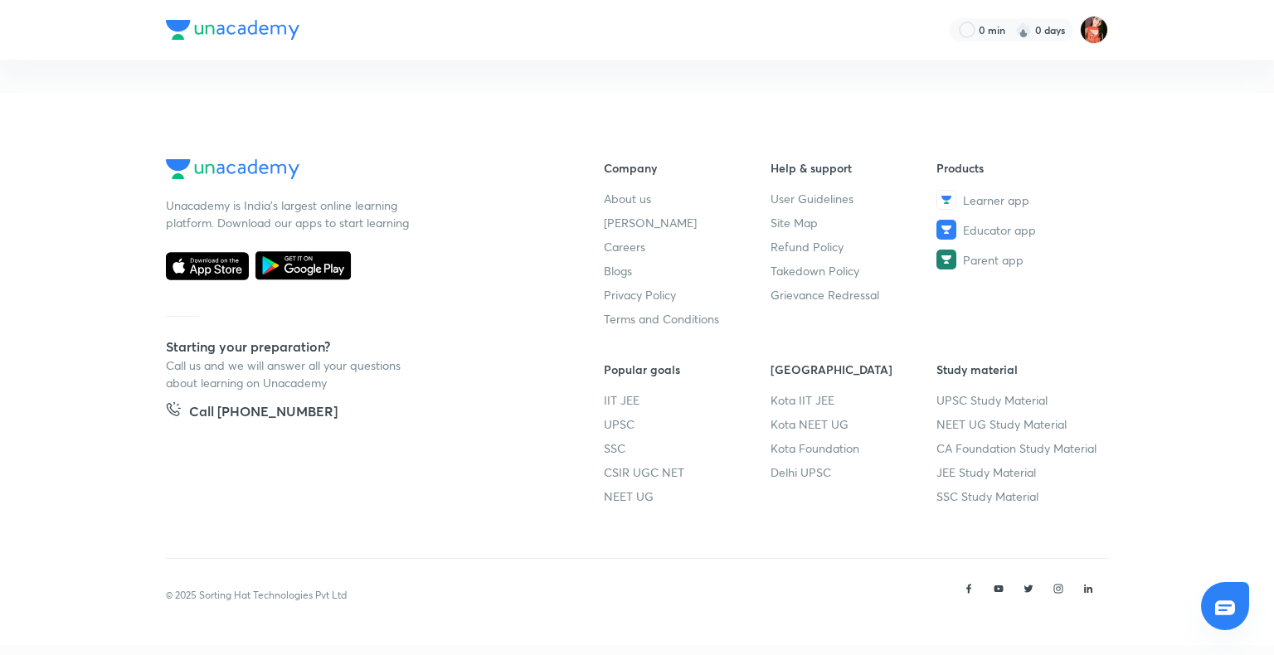 Image resolution: width=1274 pixels, height=655 pixels. Describe the element at coordinates (853, 270) in the screenshot. I see `a: Takedown Policy` at that location.